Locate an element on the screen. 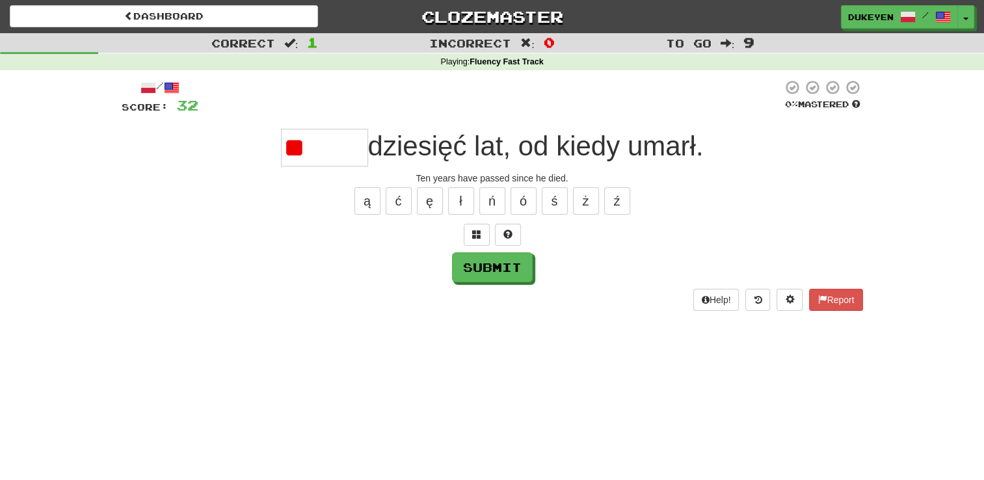 This screenshot has height=480, width=984. span: dziesięć lat, od kiedy umarł. is located at coordinates (536, 146).